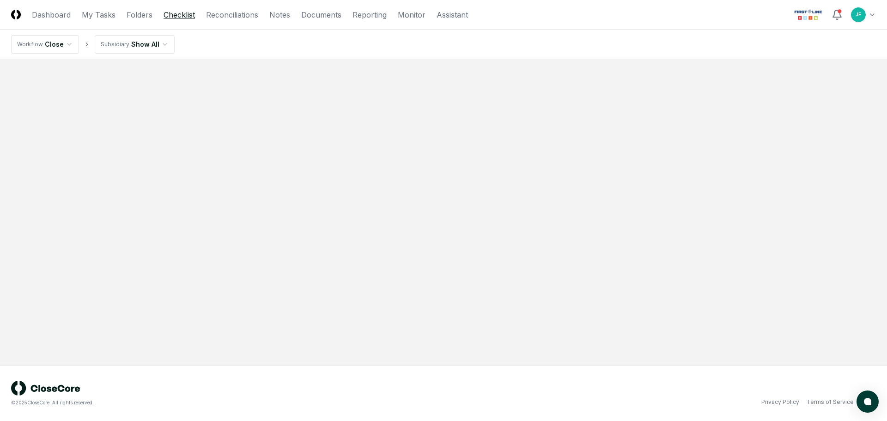  I want to click on a: My Tasks, so click(98, 15).